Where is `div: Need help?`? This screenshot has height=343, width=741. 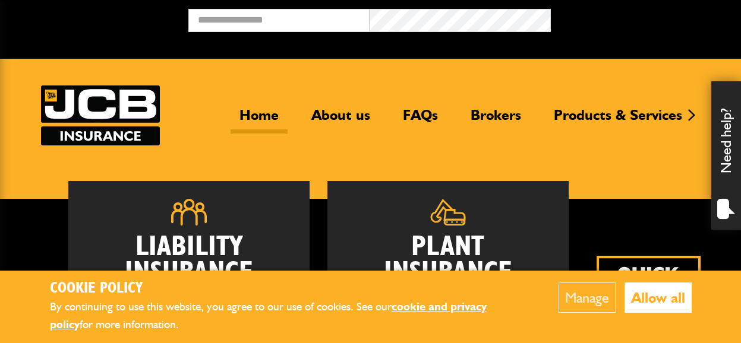
div: Need help? is located at coordinates (726, 156).